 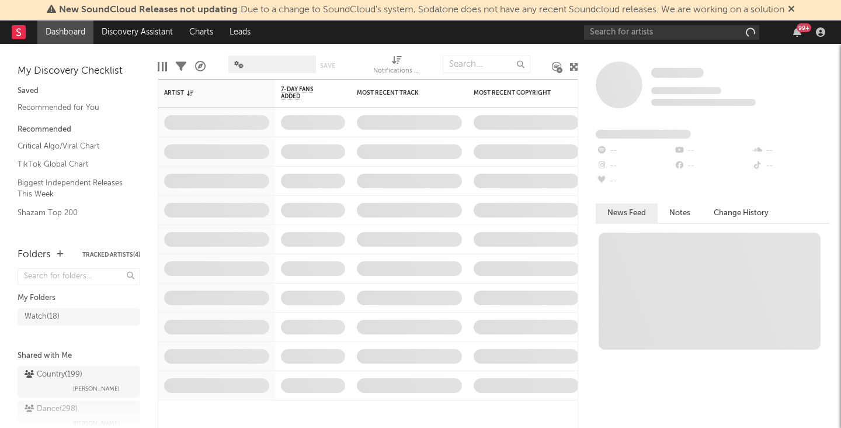 I want to click on span: 7-Day Fans Added, so click(x=304, y=93).